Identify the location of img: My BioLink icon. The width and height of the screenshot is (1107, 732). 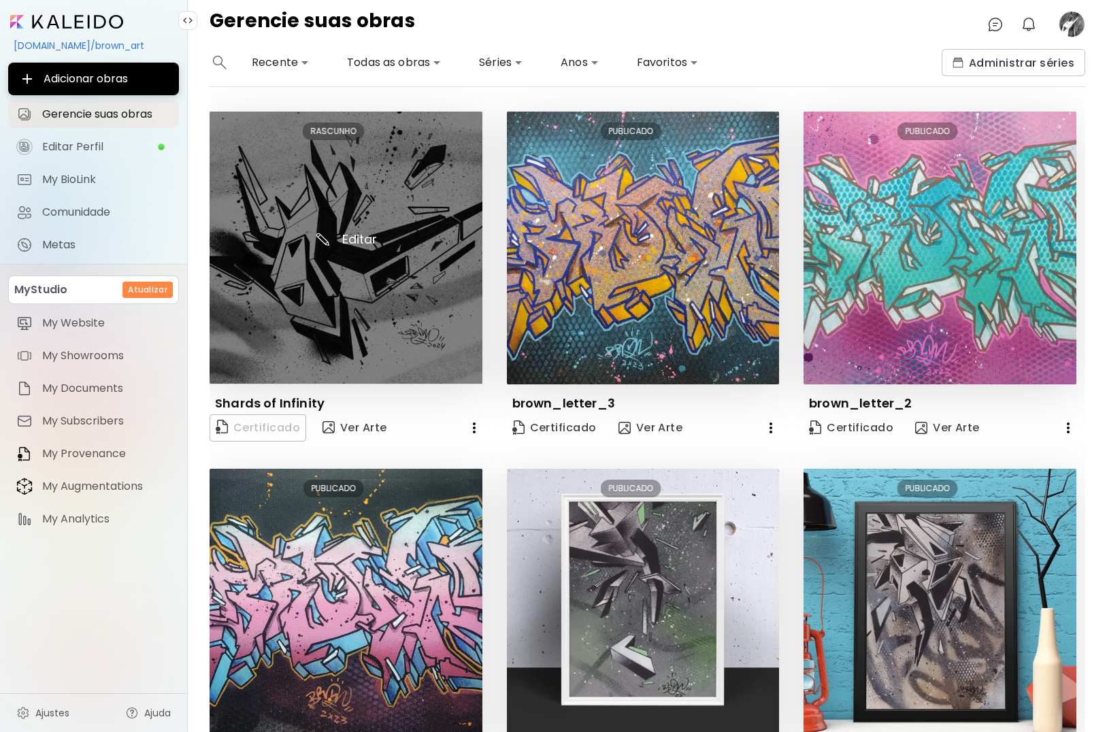
(24, 180).